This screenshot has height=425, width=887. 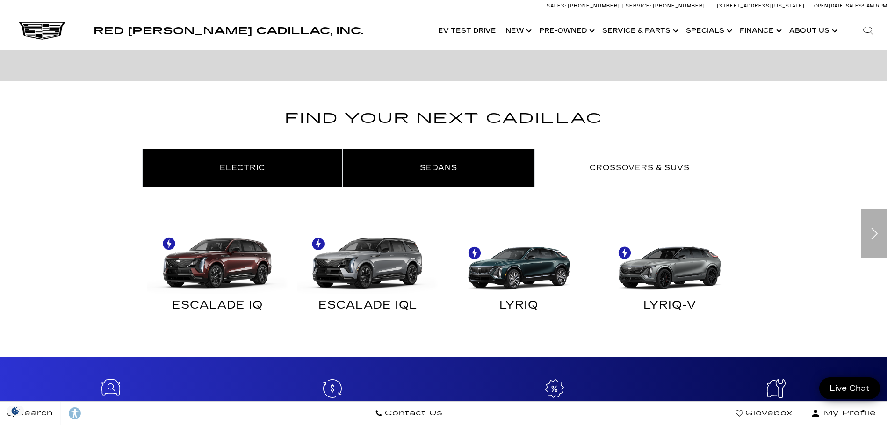 What do you see at coordinates (874, 233) in the screenshot?
I see `div: Next` at bounding box center [874, 233].